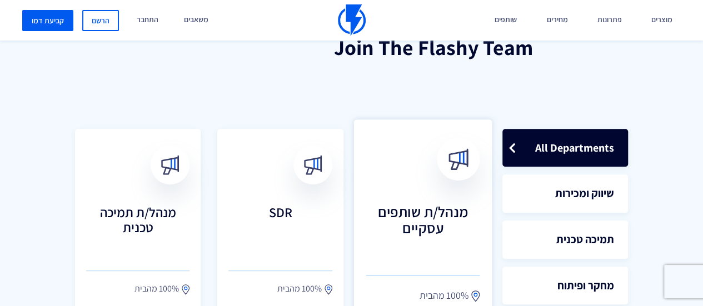  I want to click on h3: SDR, so click(280, 227).